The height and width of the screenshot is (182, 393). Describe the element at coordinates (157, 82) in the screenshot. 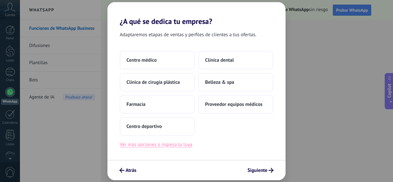

I see `button: Clínica de cirugía plástica` at that location.